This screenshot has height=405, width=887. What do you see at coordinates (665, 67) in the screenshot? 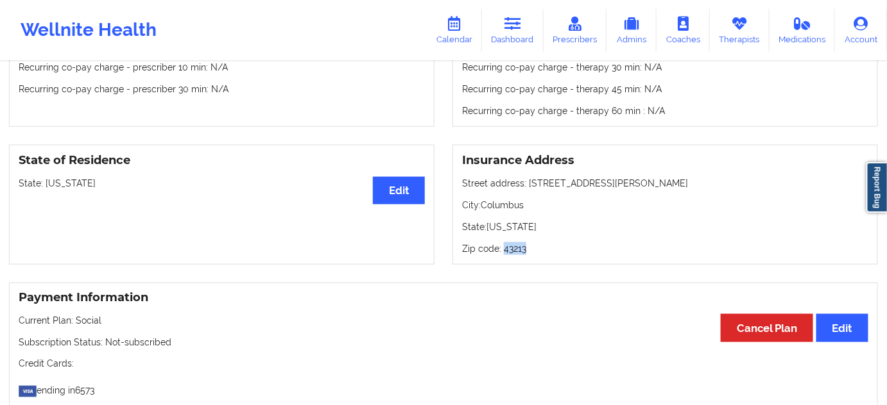
I see `p: Recurring co-pay charge - therapy 30 min : N/A` at bounding box center [665, 67].